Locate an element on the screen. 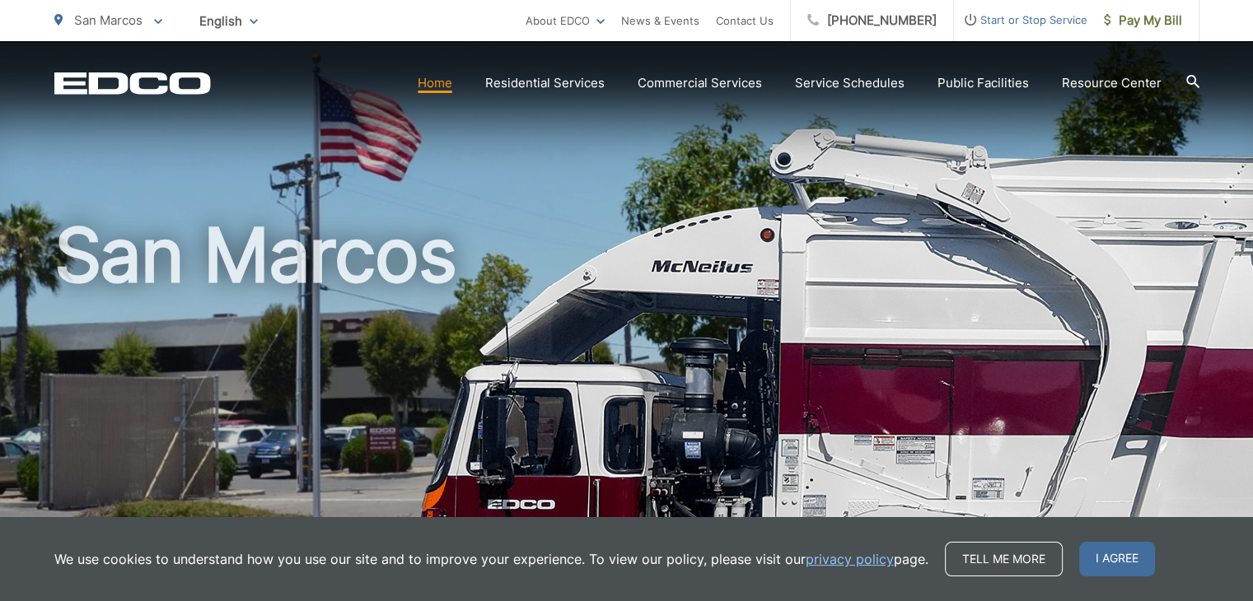 The height and width of the screenshot is (601, 1253). a: News & Events is located at coordinates (660, 21).